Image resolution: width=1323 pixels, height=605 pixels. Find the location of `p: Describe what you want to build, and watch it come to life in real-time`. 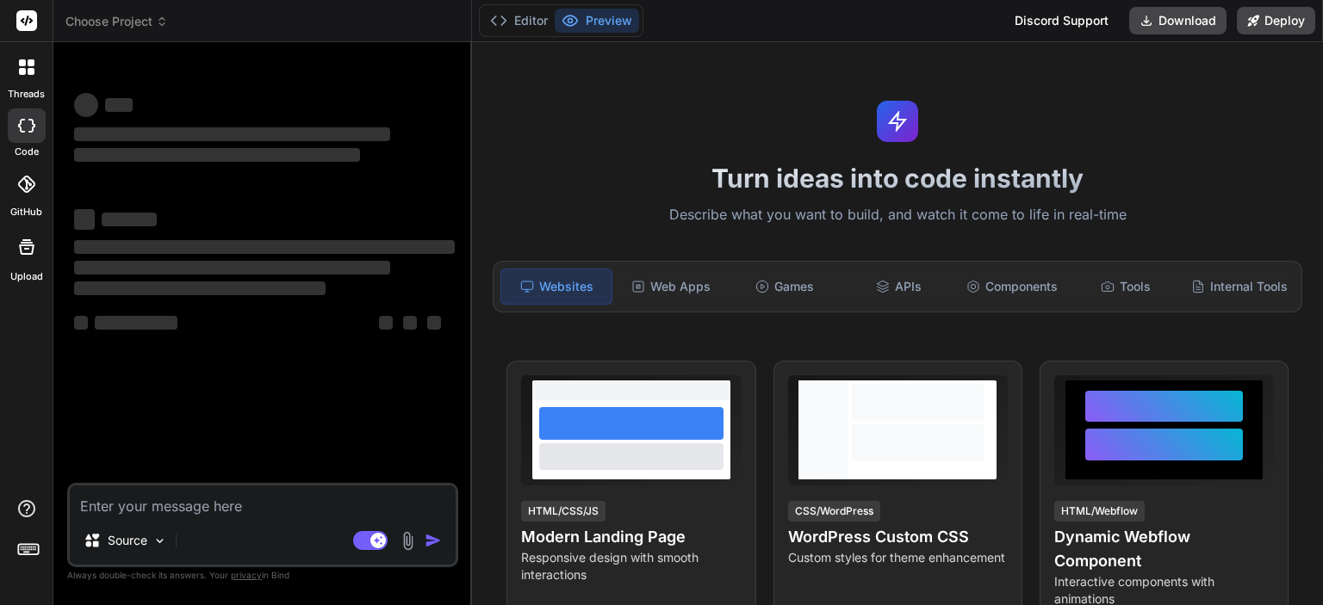

p: Describe what you want to build, and watch it come to life in real-time is located at coordinates (897, 215).